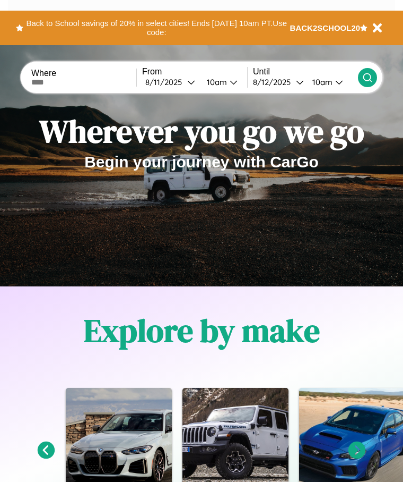 The width and height of the screenshot is (403, 482). Describe the element at coordinates (195, 72) in the screenshot. I see `label: From` at that location.